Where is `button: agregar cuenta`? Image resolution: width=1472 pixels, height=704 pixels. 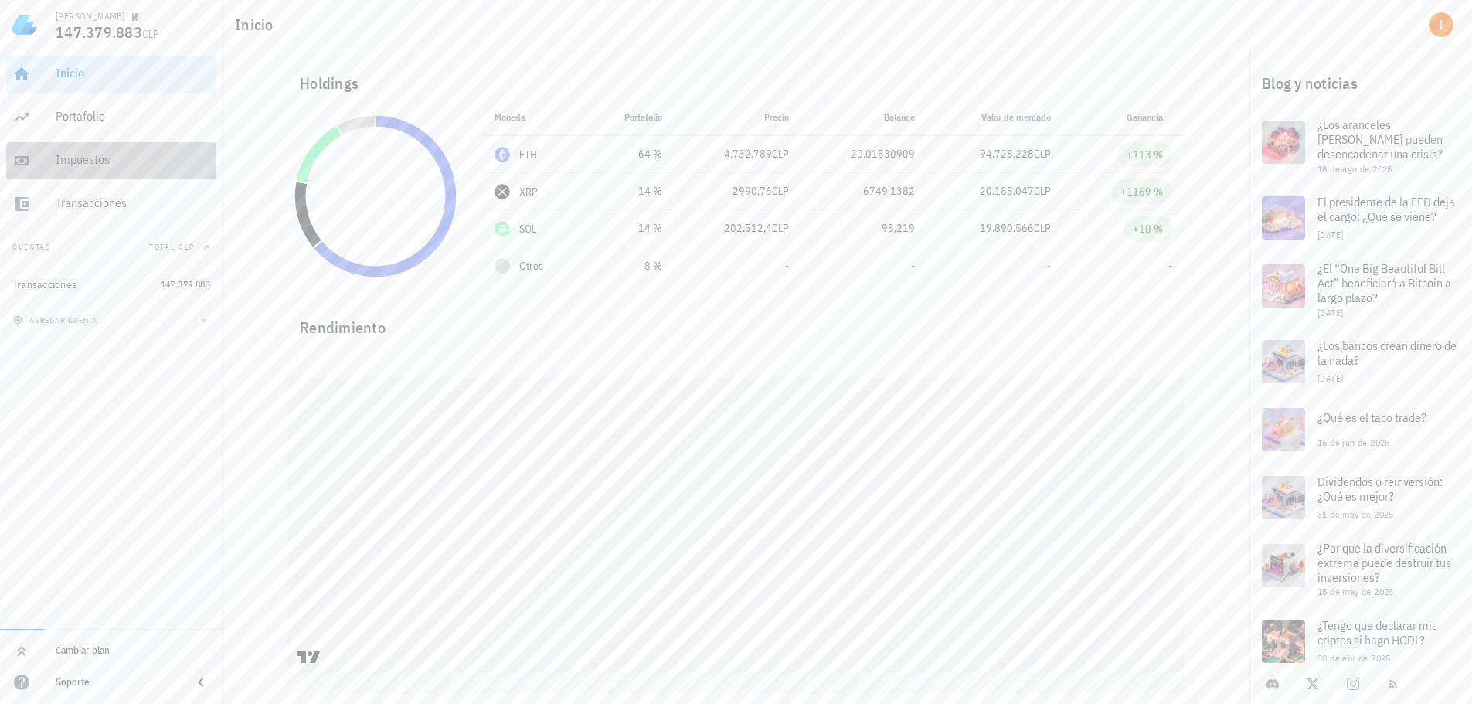 button: agregar cuenta is located at coordinates (56, 320).